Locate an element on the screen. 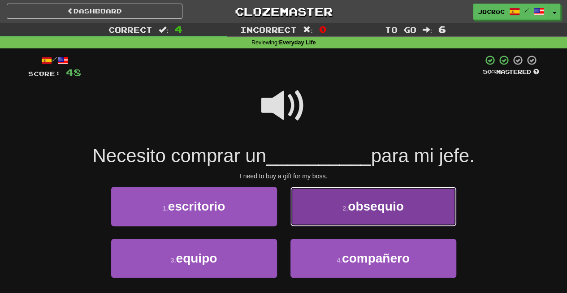  span: 4 is located at coordinates (178, 29).